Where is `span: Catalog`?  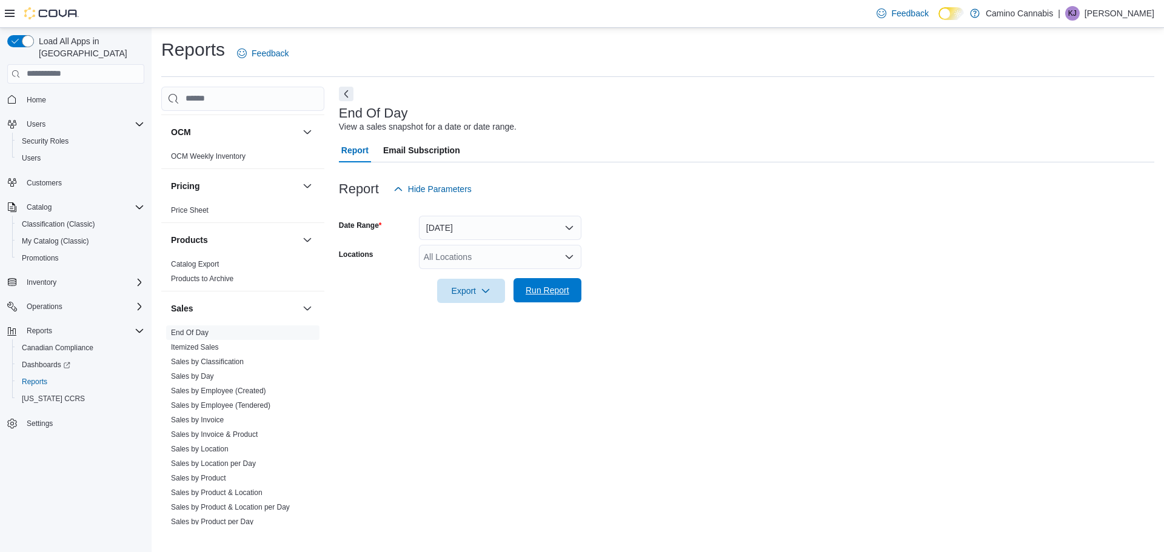 span: Catalog is located at coordinates (39, 207).